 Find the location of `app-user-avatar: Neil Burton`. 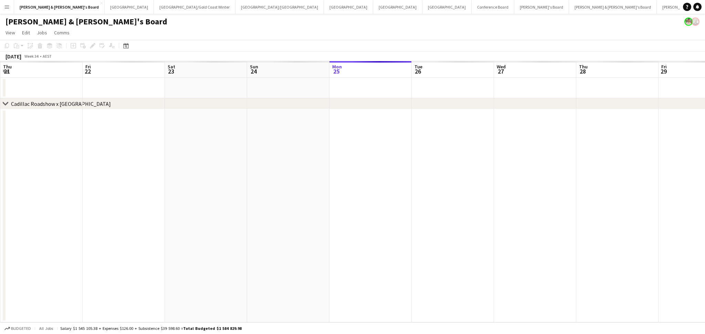

app-user-avatar: Neil Burton is located at coordinates (695, 22).